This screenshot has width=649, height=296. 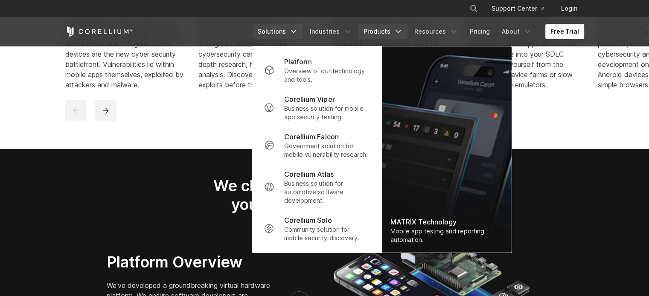 I want to click on p: Corellium Solo, so click(x=307, y=220).